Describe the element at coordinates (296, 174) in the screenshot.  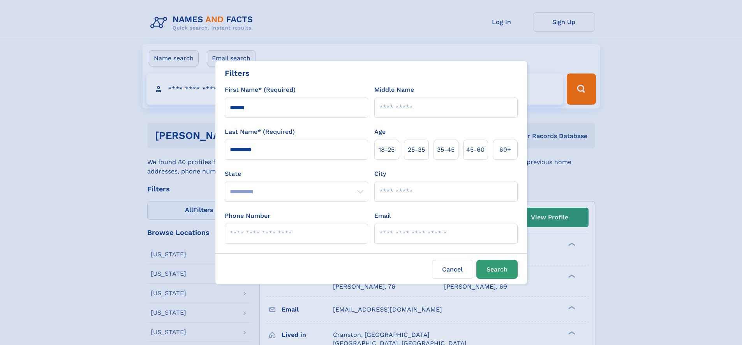
I see `label: State` at that location.